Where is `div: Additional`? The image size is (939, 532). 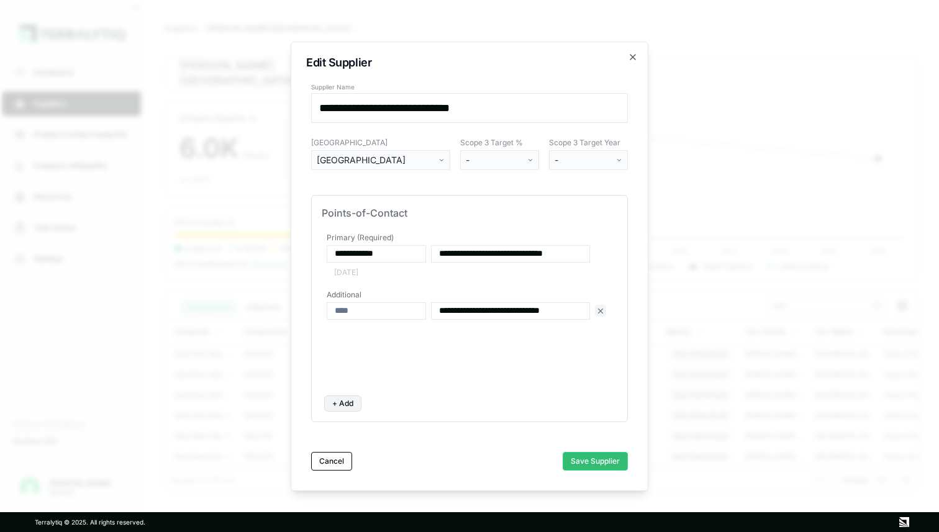
div: Additional is located at coordinates (469, 295).